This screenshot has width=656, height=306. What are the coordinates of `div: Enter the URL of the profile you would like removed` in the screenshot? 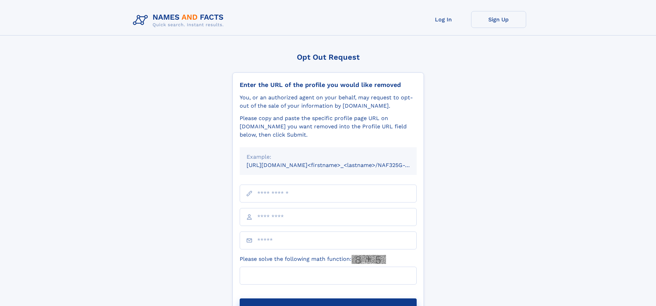 It's located at (328, 85).